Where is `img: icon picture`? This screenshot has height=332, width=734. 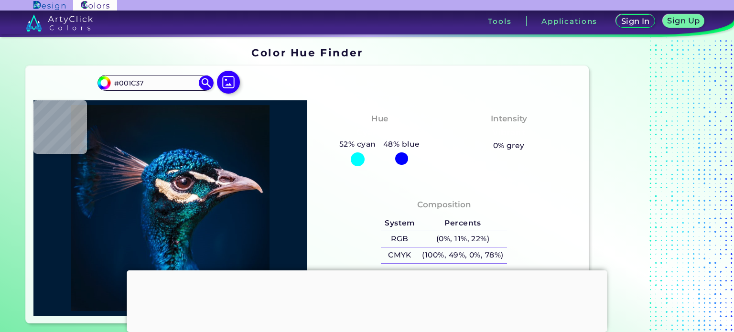
img: icon picture is located at coordinates (228, 82).